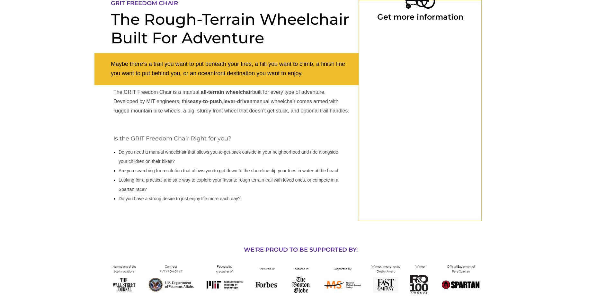 The image size is (597, 304). I want to click on span: The Rough-Terrain Wheelchair Built For Adventure, so click(230, 29).